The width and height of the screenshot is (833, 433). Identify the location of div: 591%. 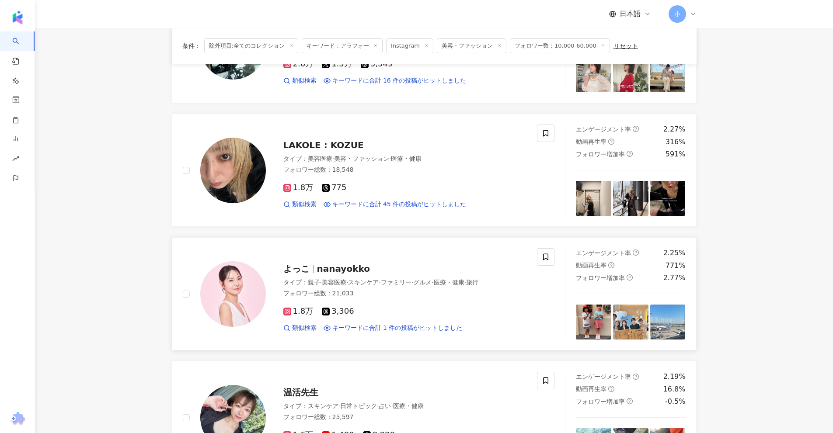
(675, 154).